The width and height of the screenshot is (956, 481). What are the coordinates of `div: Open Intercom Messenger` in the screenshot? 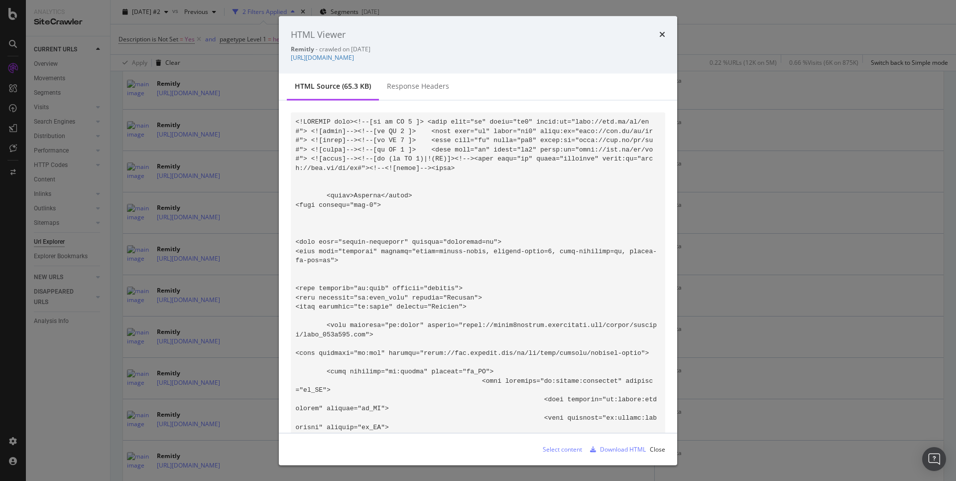 It's located at (934, 459).